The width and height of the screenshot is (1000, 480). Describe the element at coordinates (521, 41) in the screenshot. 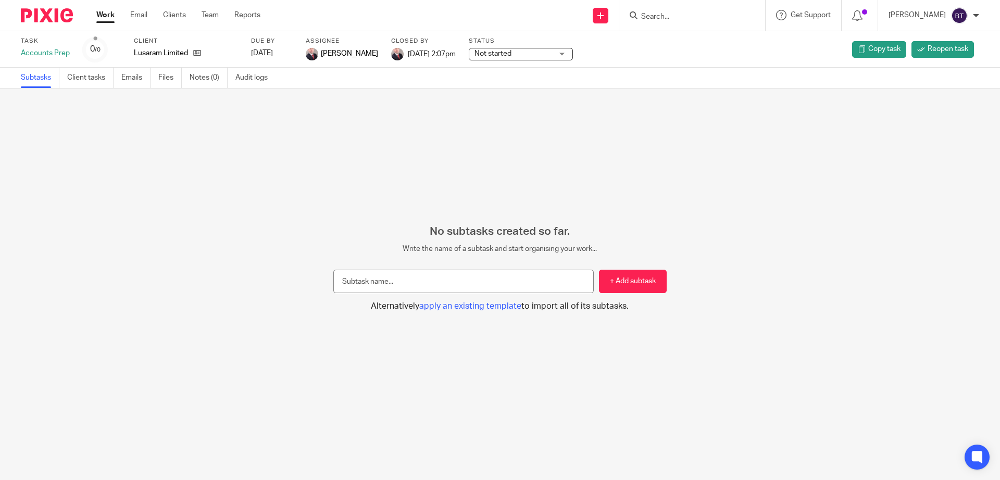

I see `label: Status` at that location.